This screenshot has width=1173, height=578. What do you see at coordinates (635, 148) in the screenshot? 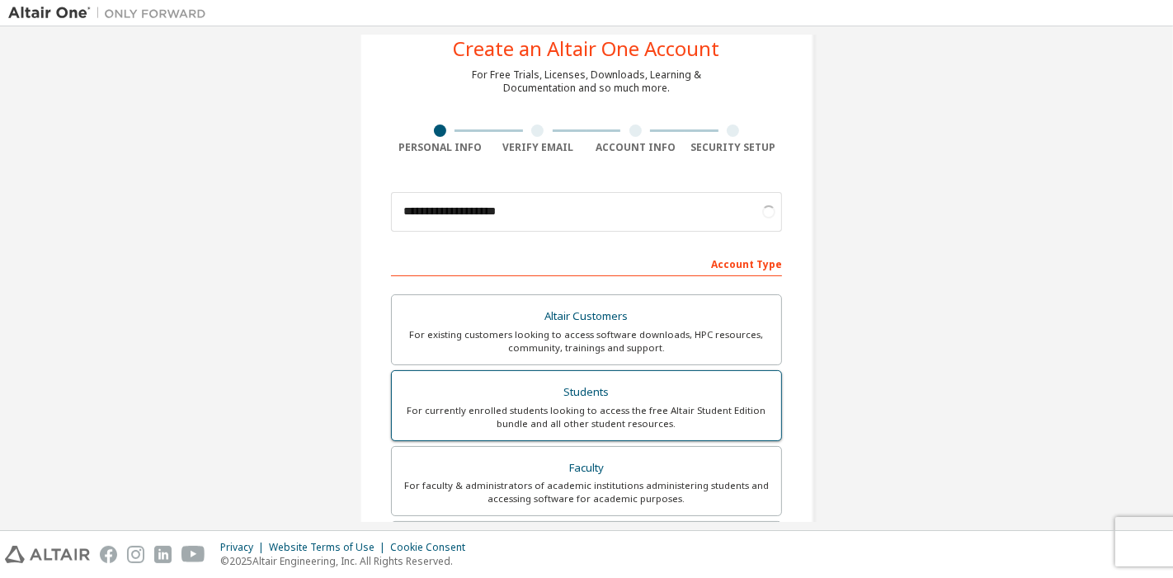
I see `div: Account Info` at bounding box center [635, 148].